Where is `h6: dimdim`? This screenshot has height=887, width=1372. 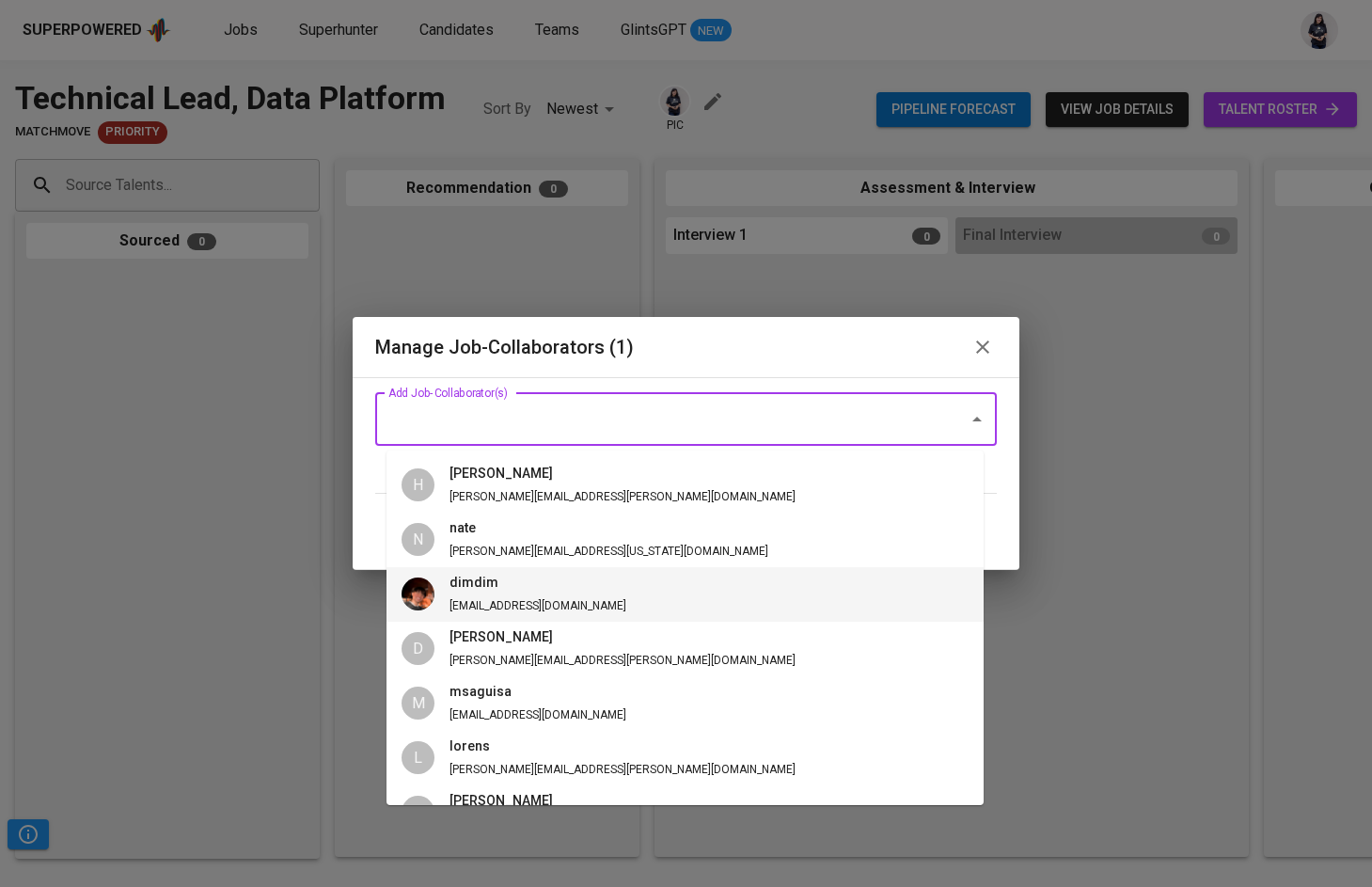 h6: dimdim is located at coordinates (537, 583).